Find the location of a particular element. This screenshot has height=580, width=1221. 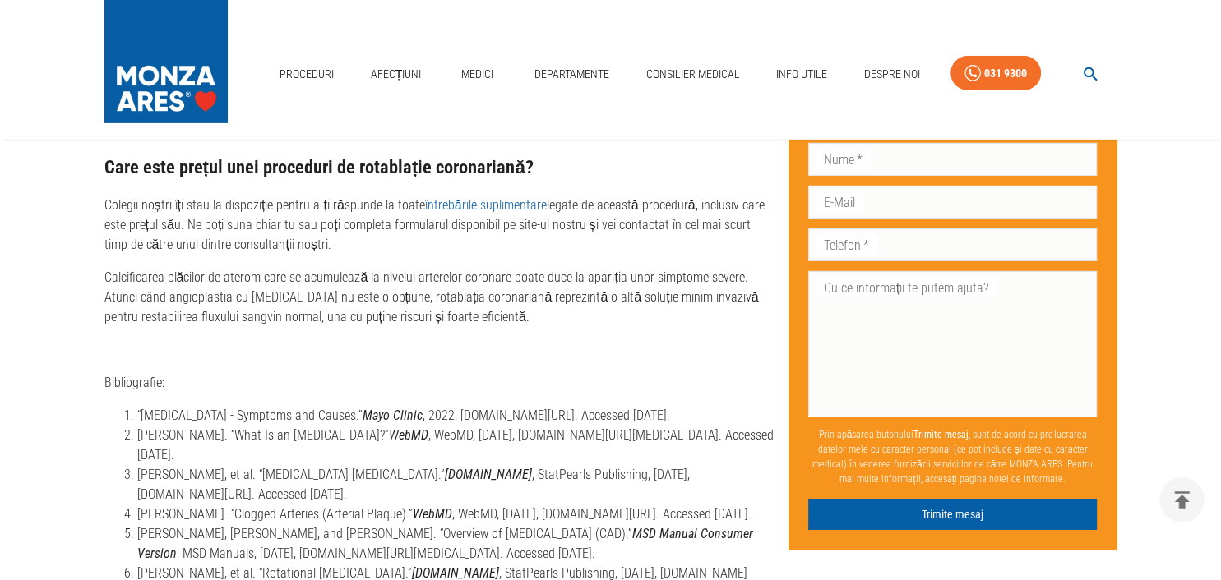

a: Medici is located at coordinates (478, 74).